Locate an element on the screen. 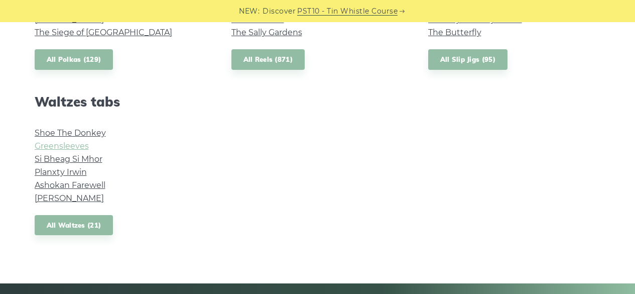 The height and width of the screenshot is (294, 635). a: The Butterfly is located at coordinates (455, 32).